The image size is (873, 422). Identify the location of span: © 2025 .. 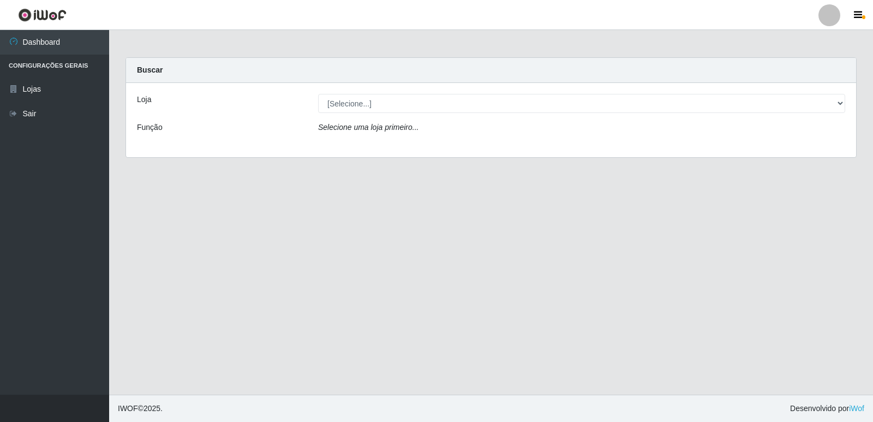
(140, 408).